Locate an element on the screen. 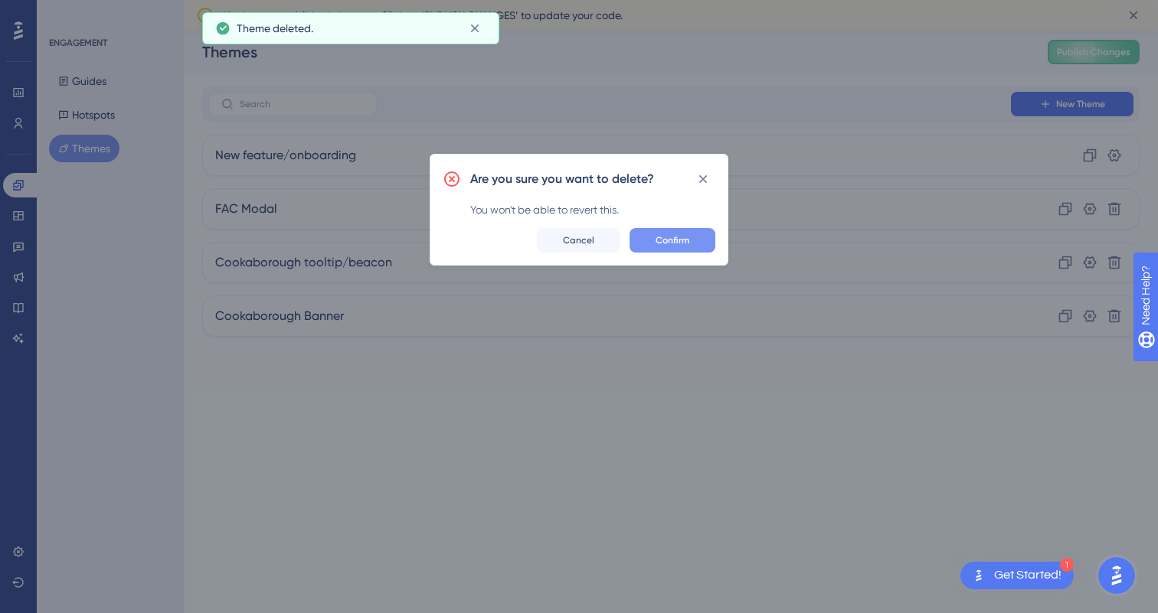 The width and height of the screenshot is (1158, 613). h2: Are you sure you want to delete? is located at coordinates (562, 179).